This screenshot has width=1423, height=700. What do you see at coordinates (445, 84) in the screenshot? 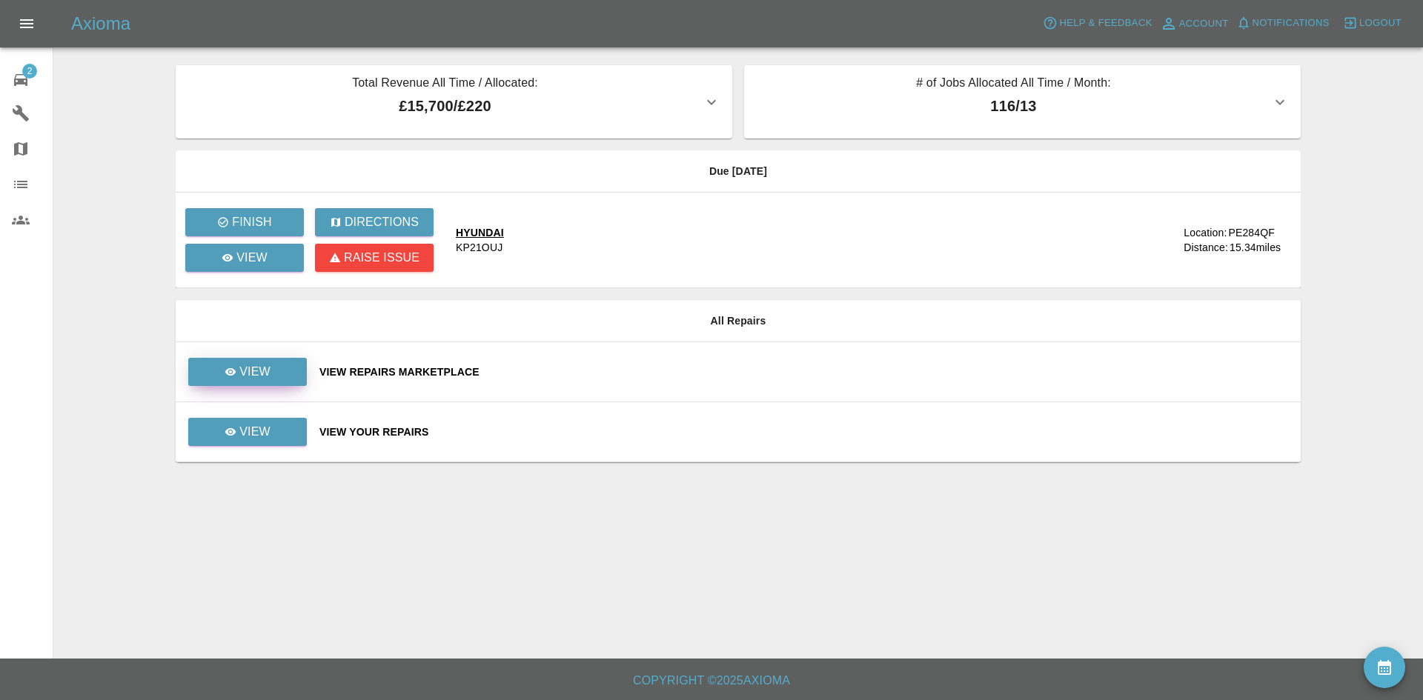
I see `p: Total Revenue All Time / Allocated:` at bounding box center [445, 84].